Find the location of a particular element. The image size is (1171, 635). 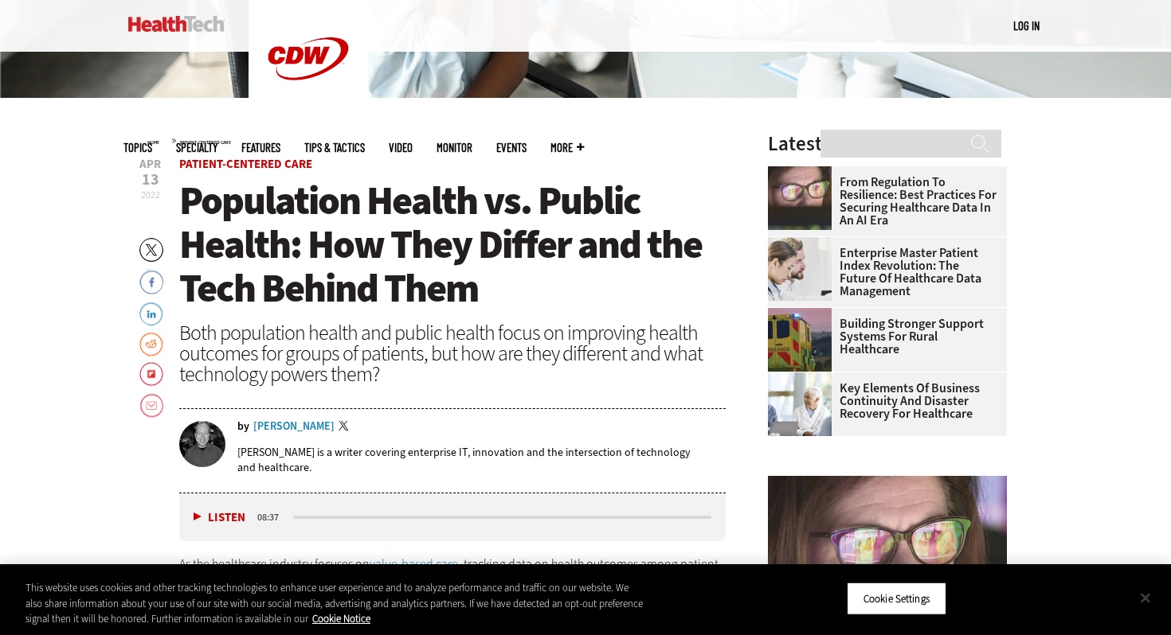

p: As the healthcare industry focuses on , tracking data on health outcomes among patient population... is located at coordinates (452, 595).